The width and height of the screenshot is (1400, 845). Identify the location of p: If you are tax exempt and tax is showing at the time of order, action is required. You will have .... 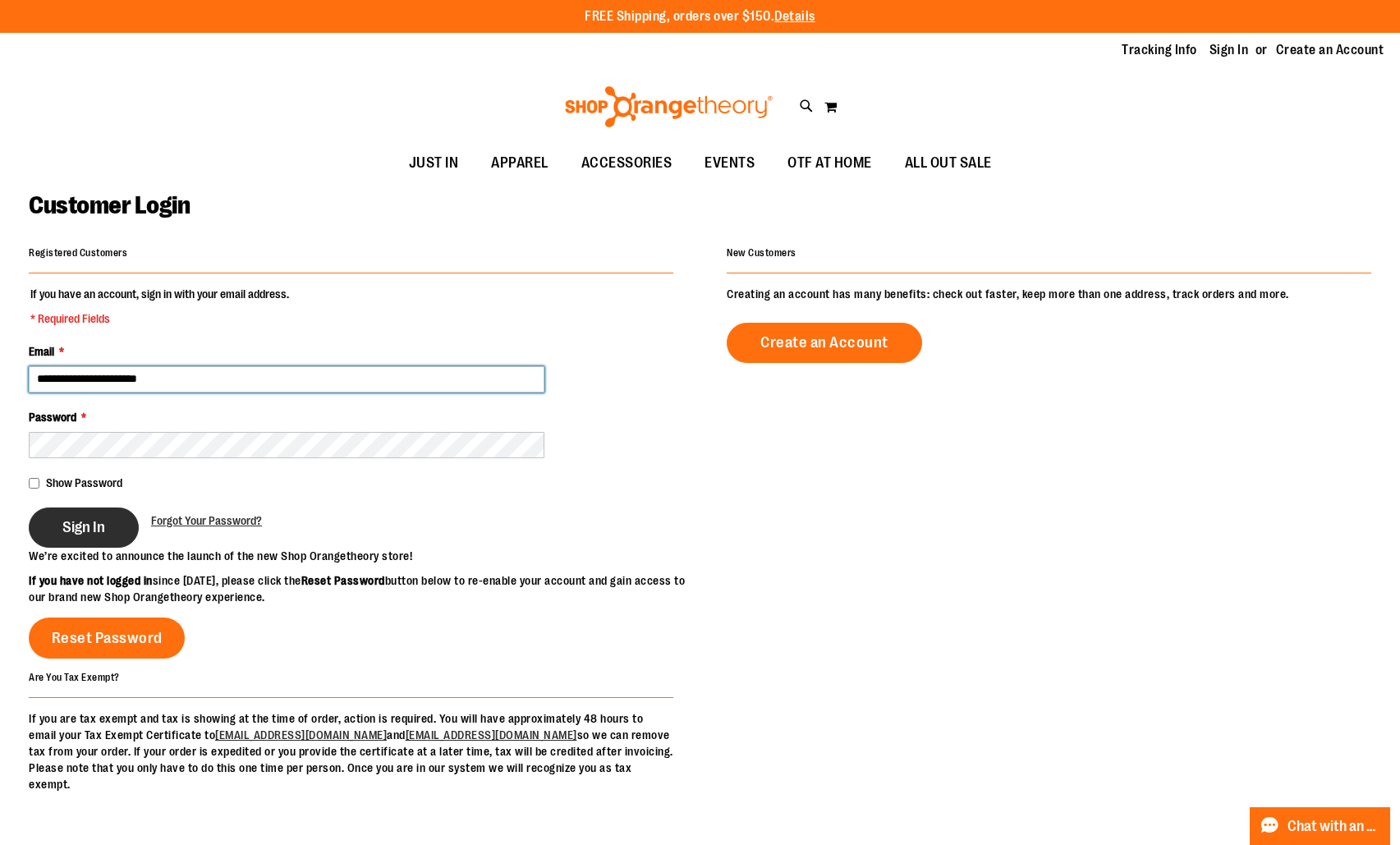
(351, 751).